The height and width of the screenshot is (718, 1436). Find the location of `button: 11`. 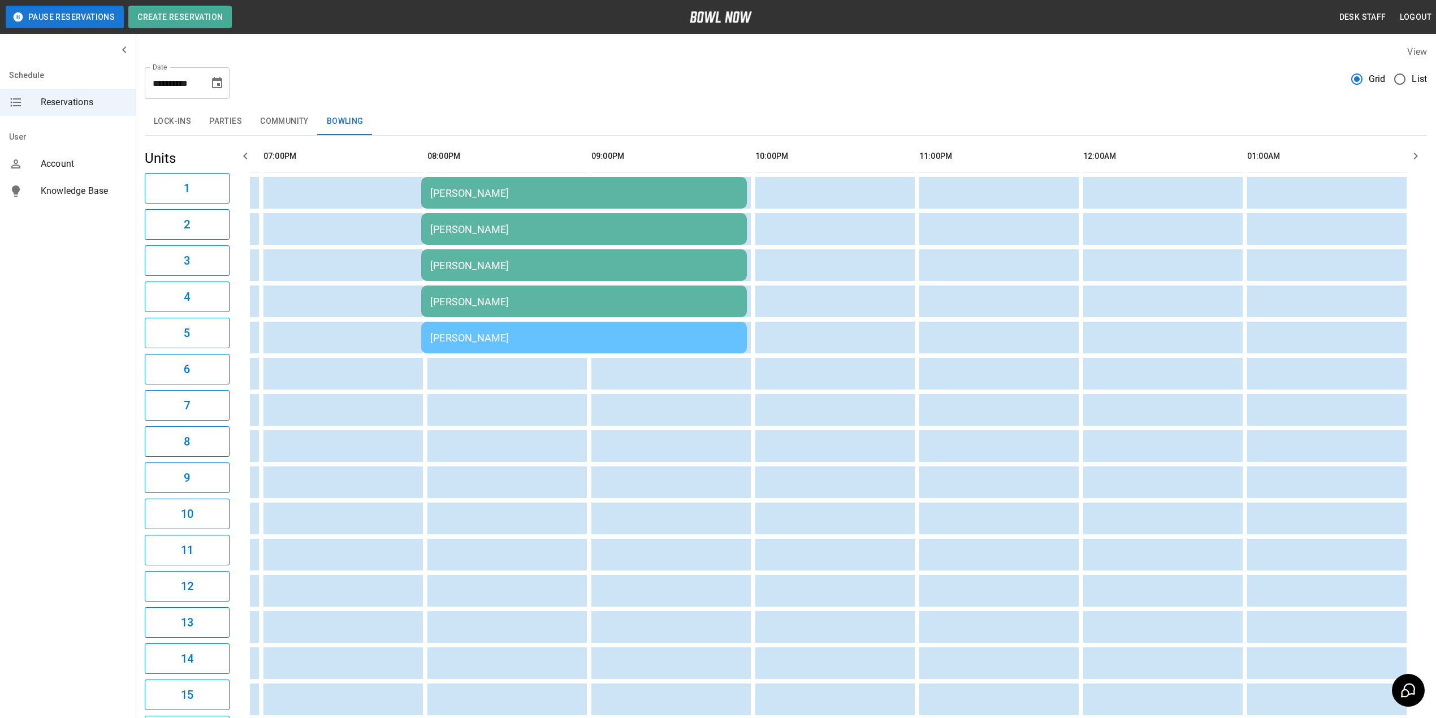

button: 11 is located at coordinates (187, 550).